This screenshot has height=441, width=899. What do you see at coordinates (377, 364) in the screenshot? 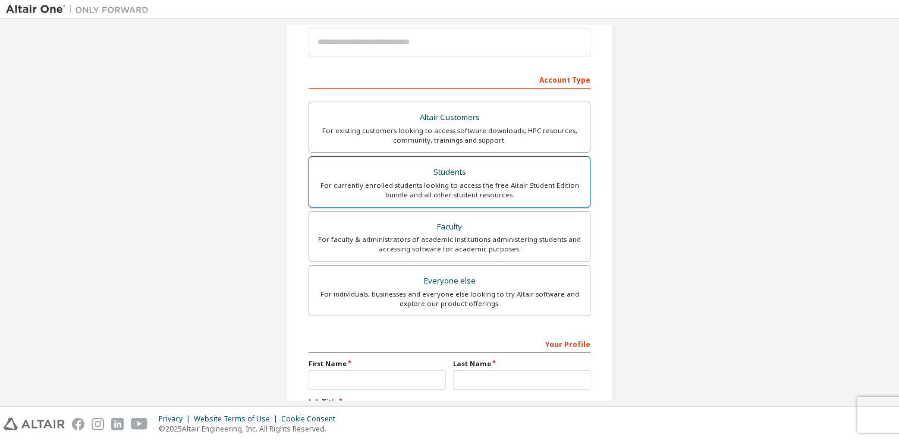
I see `label: First Name` at bounding box center [377, 364].